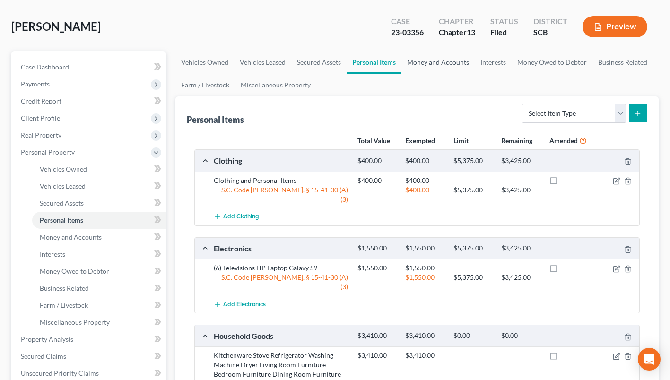 The width and height of the screenshot is (670, 380). I want to click on span: Secured Claims, so click(43, 356).